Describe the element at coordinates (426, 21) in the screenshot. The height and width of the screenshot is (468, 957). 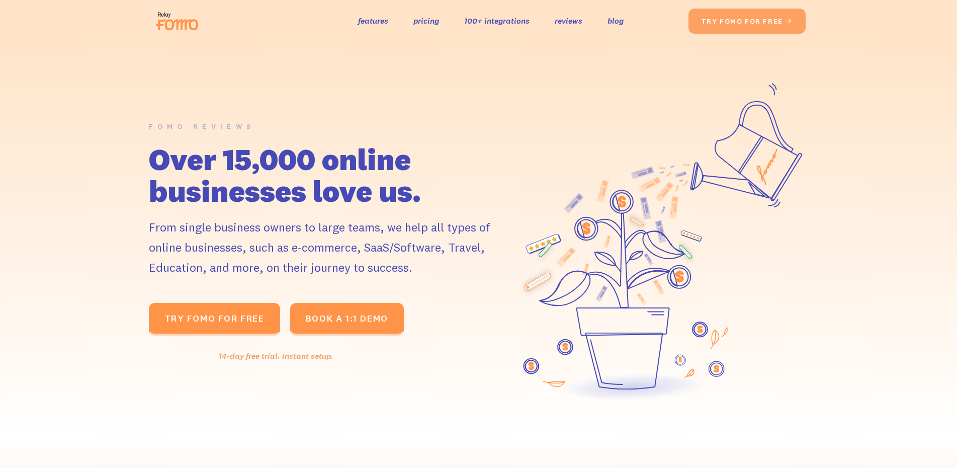
I see `a: pricing` at that location.